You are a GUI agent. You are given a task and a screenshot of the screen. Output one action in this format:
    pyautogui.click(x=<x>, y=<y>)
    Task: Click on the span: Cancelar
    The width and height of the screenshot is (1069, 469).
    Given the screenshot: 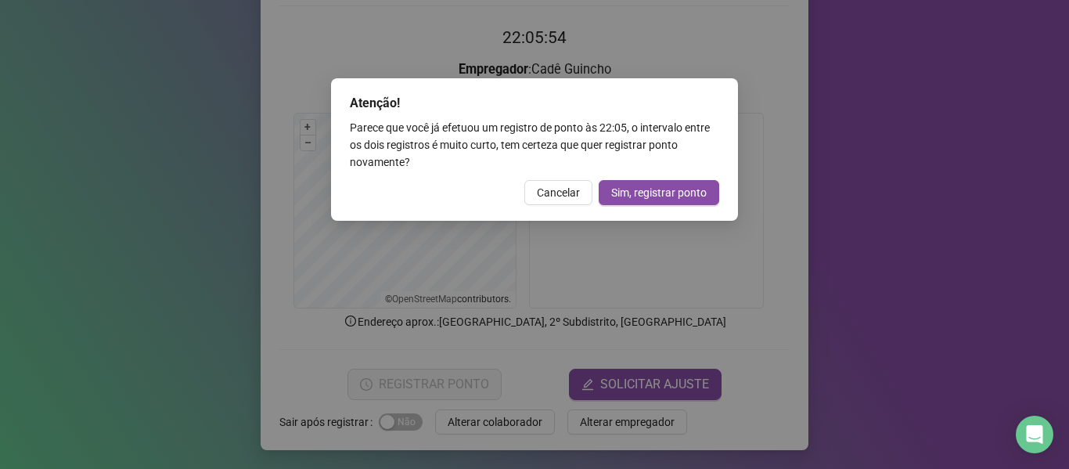 What is the action you would take?
    pyautogui.click(x=558, y=193)
    